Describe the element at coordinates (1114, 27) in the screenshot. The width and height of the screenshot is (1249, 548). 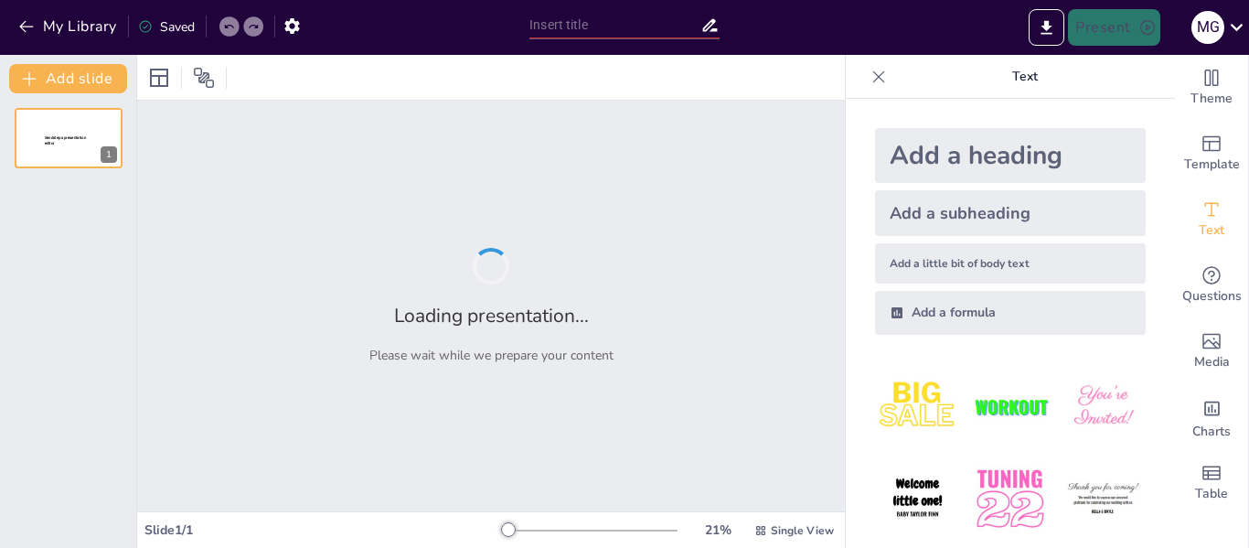
I see `button: Present` at that location.